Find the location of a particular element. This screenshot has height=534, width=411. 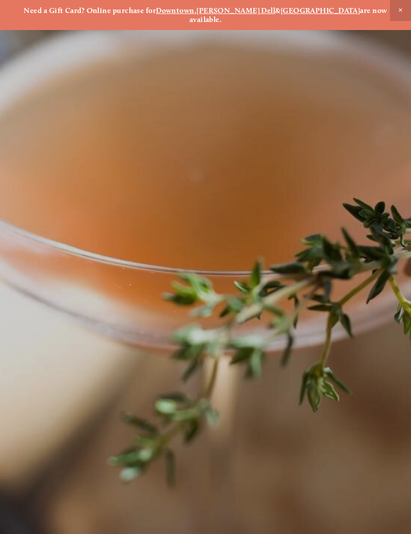

strong: Downtown is located at coordinates (175, 11).